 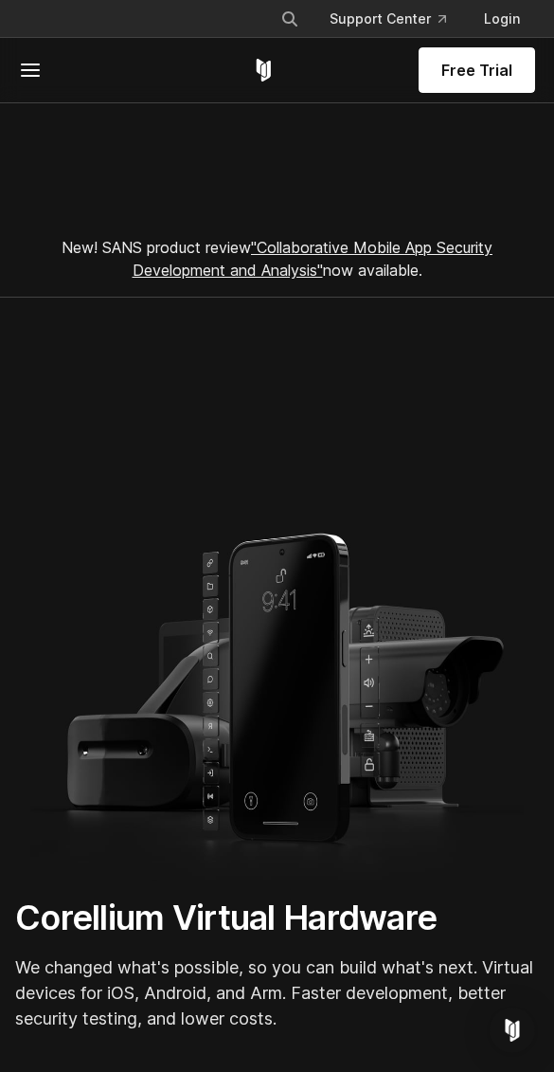 I want to click on a: Free Trial, so click(x=477, y=70).